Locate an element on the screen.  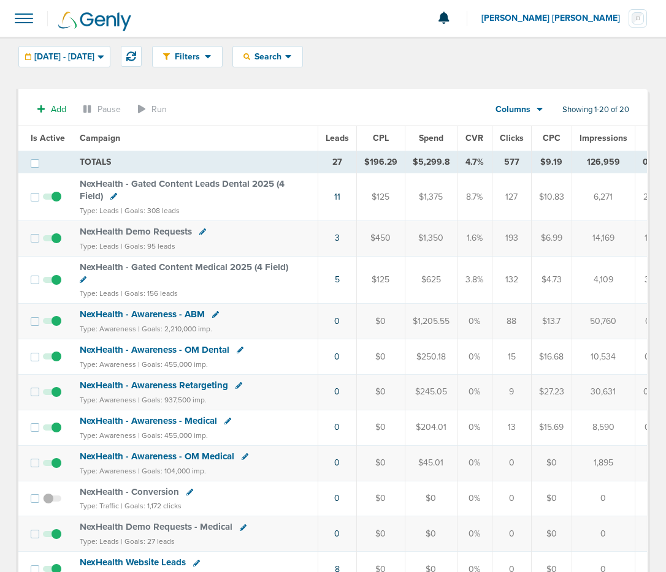
span: Columns is located at coordinates (512, 110).